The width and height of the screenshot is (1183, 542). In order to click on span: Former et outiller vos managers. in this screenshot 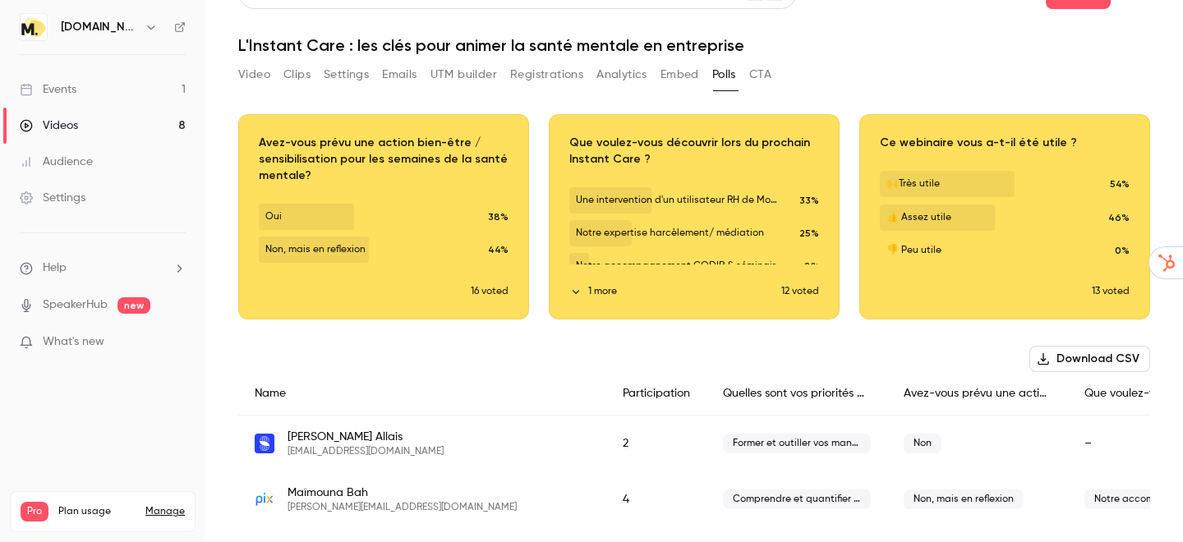, I will do `click(797, 443)`.